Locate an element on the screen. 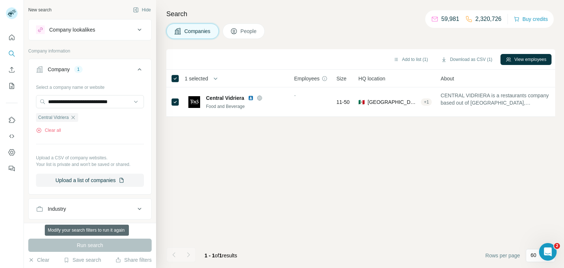 Image resolution: width=564 pixels, height=268 pixels. div: + 1 is located at coordinates (426, 102).